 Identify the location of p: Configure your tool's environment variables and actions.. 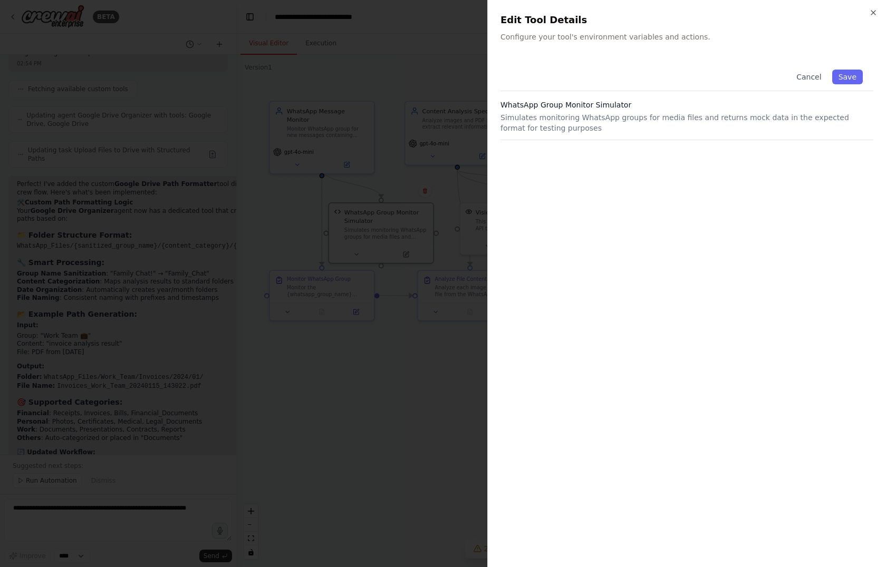
(686, 37).